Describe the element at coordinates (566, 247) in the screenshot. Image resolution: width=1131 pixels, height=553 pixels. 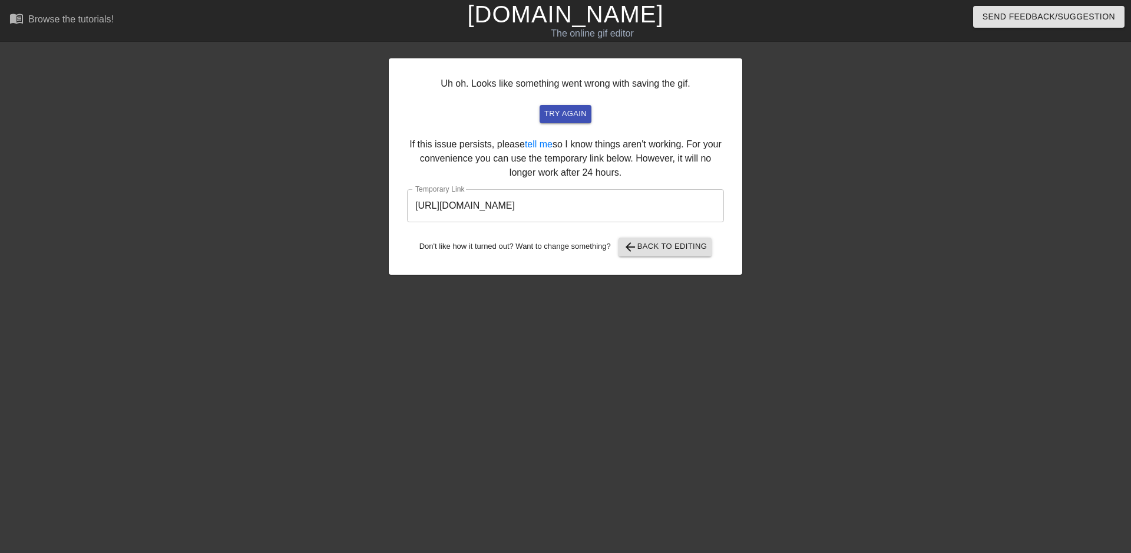
I see `div: Don't like how it turned out? Want to change something?` at that location.